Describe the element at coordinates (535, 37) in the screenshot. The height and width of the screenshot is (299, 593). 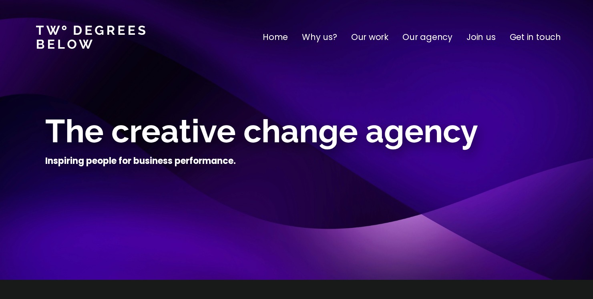
I see `a: Get in touch` at that location.